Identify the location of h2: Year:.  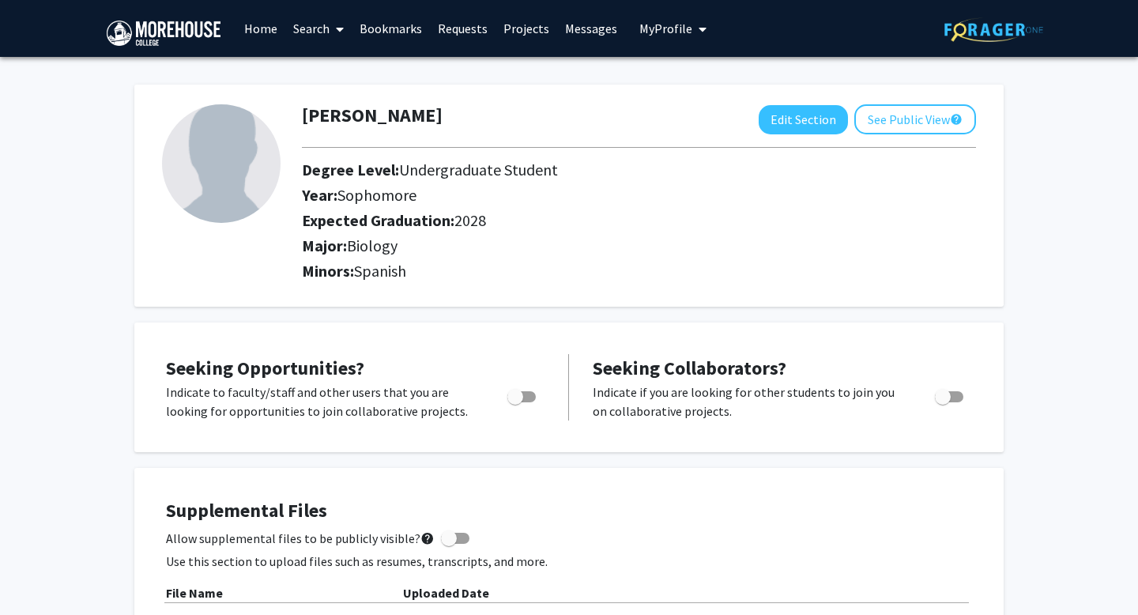
(603, 195).